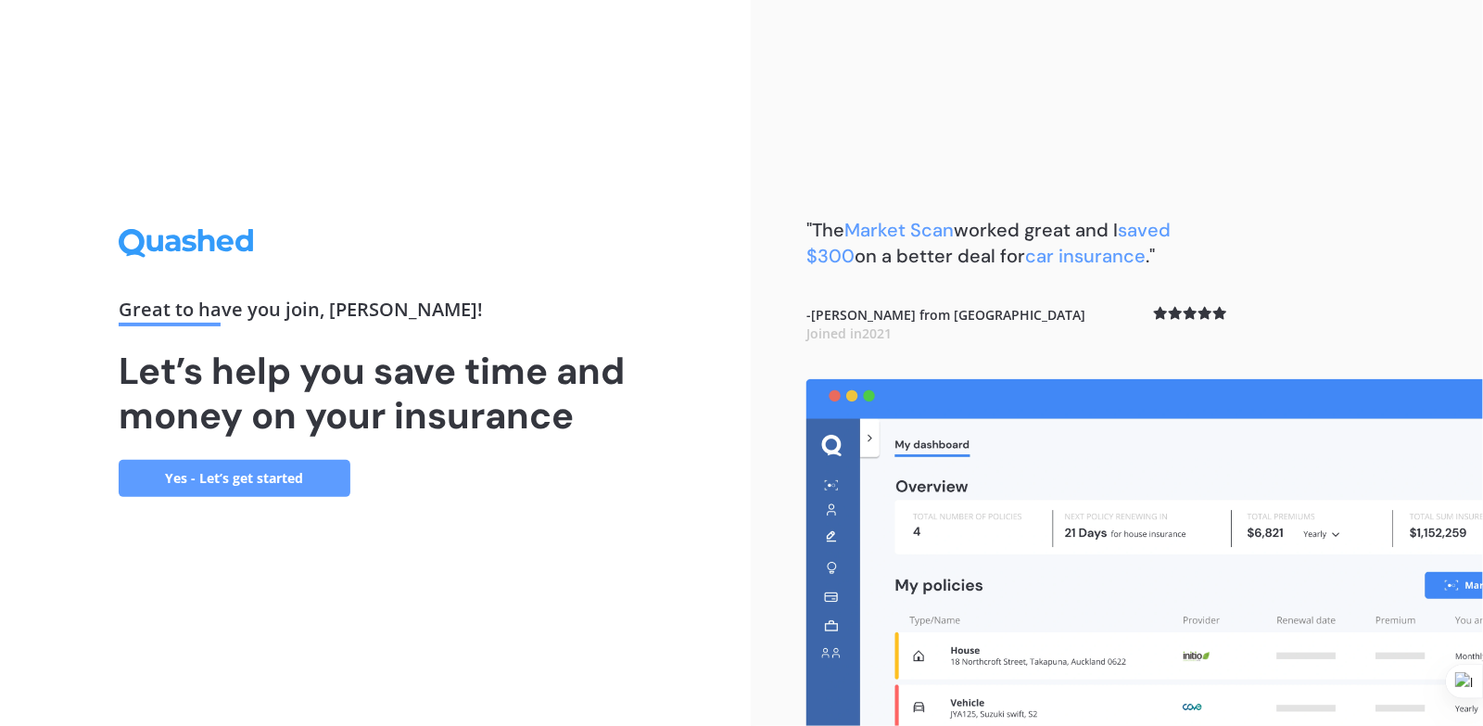 The width and height of the screenshot is (1483, 726). I want to click on img: dashboard.webp, so click(1144, 552).